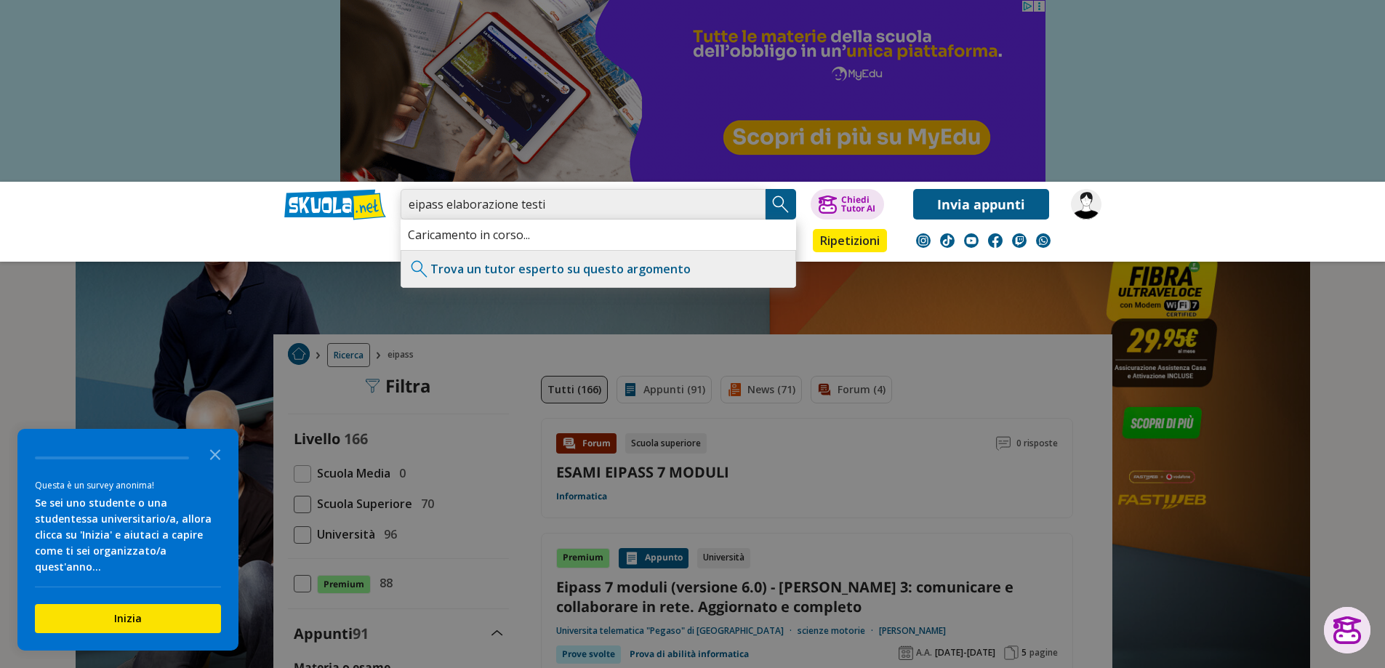  What do you see at coordinates (995, 241) in the screenshot?
I see `img: facebook` at bounding box center [995, 241].